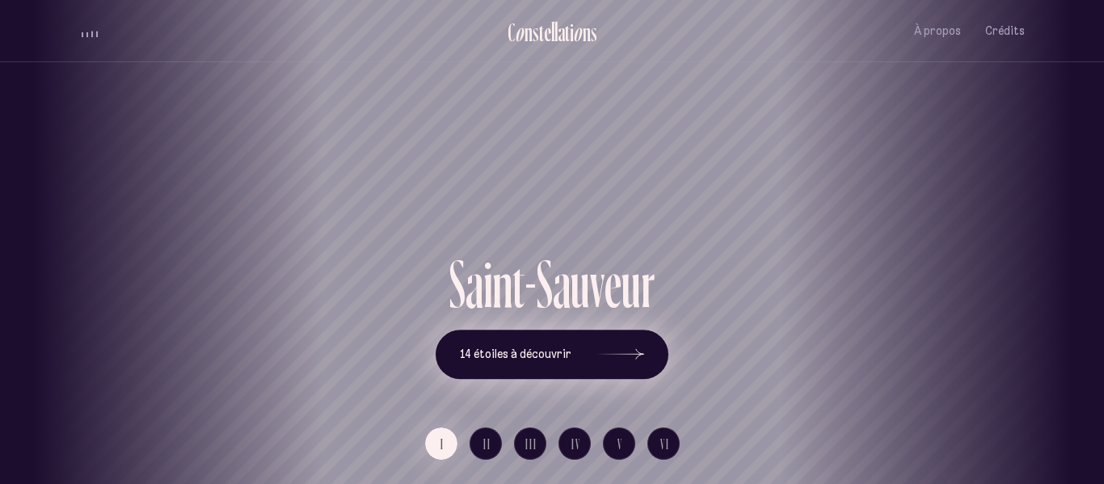 The height and width of the screenshot is (484, 1104). What do you see at coordinates (620, 444) in the screenshot?
I see `span: V` at bounding box center [620, 444].